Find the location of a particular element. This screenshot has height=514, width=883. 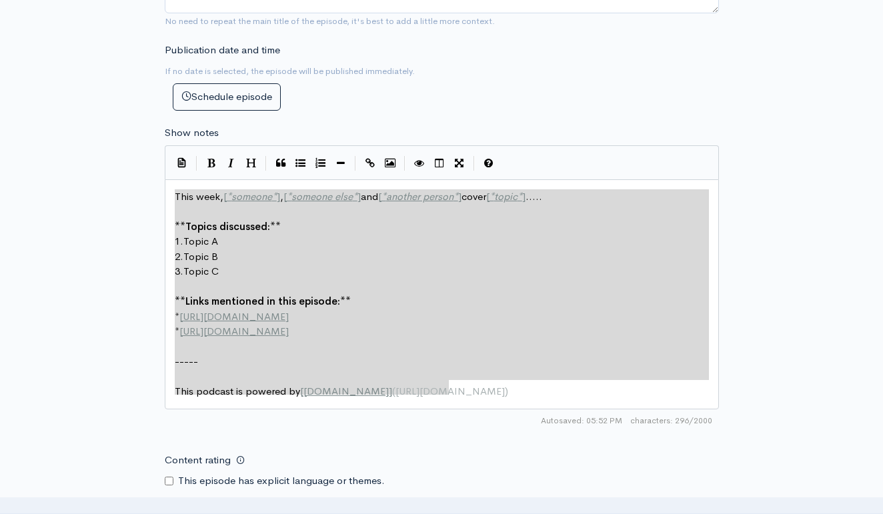

button: Numbered List is located at coordinates (321, 163).